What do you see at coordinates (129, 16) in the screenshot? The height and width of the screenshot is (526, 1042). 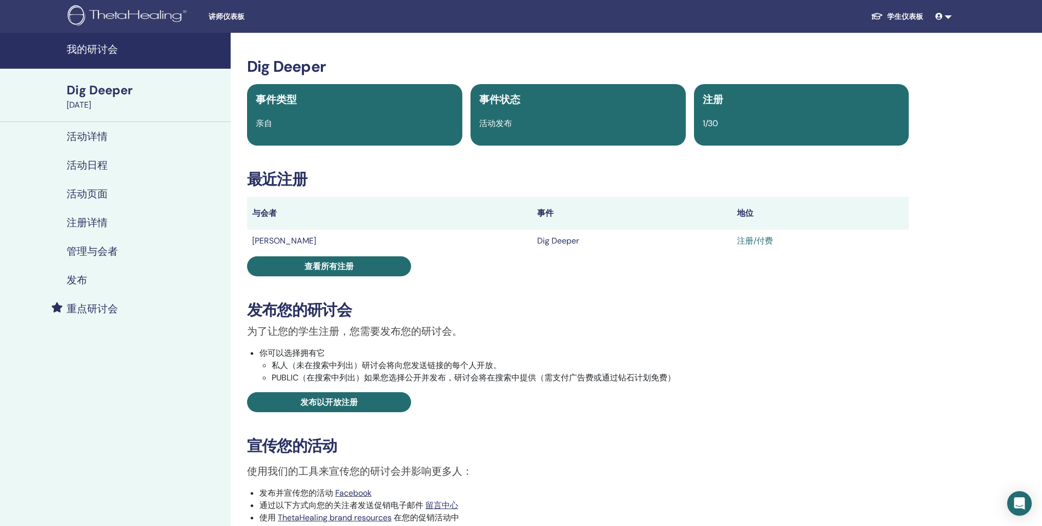 I see `img: logo.png` at bounding box center [129, 16].